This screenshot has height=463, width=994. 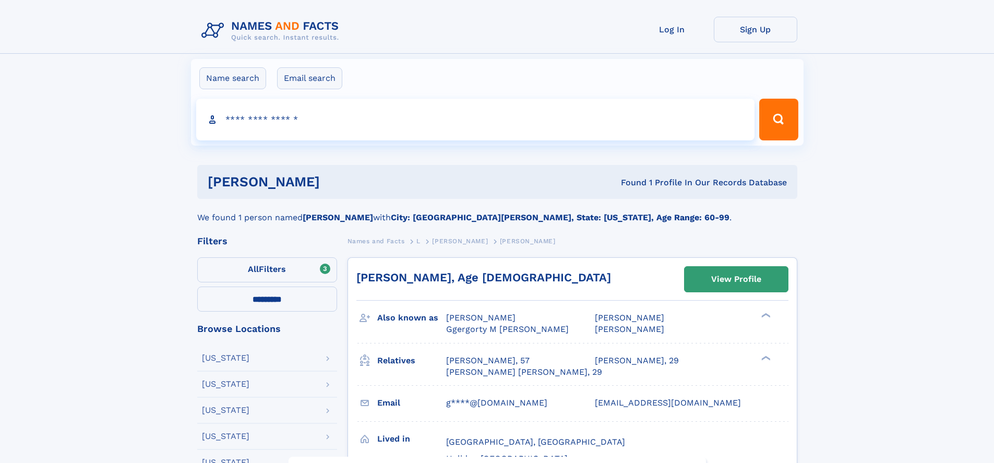 What do you see at coordinates (267, 270) in the screenshot?
I see `label: Filters` at bounding box center [267, 270].